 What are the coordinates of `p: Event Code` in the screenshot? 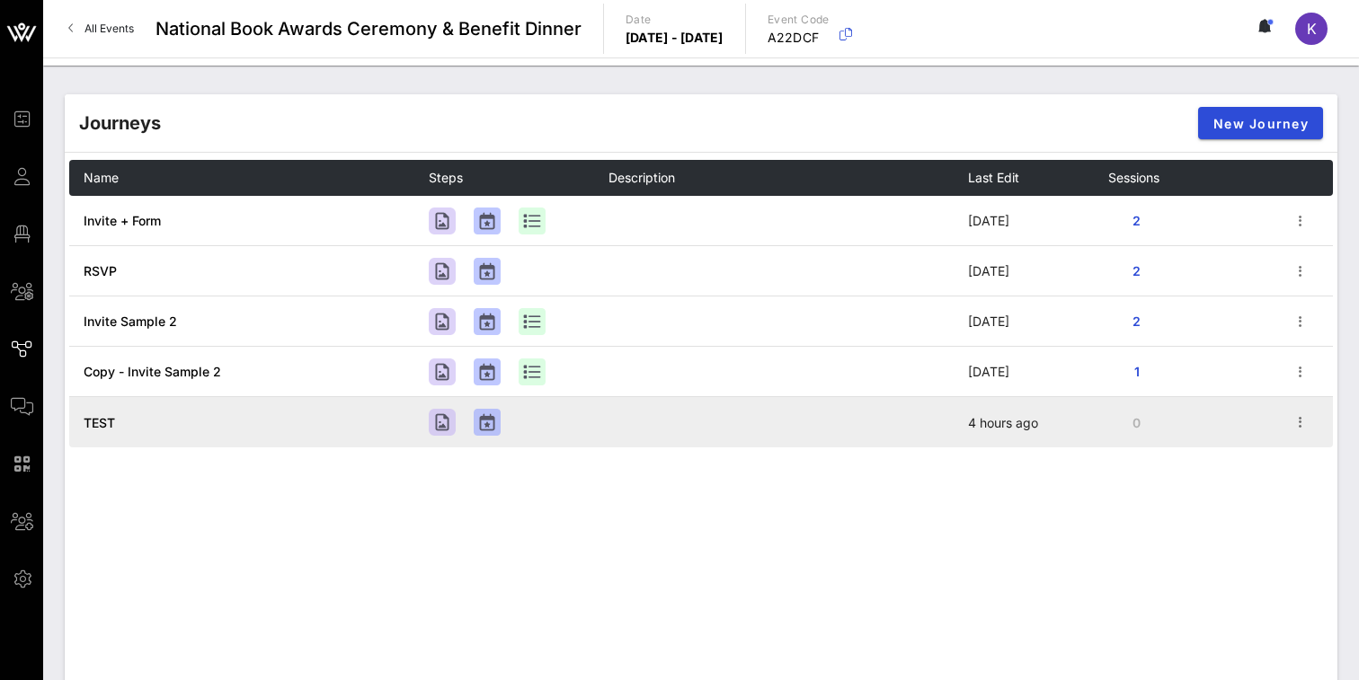 It's located at (798, 20).